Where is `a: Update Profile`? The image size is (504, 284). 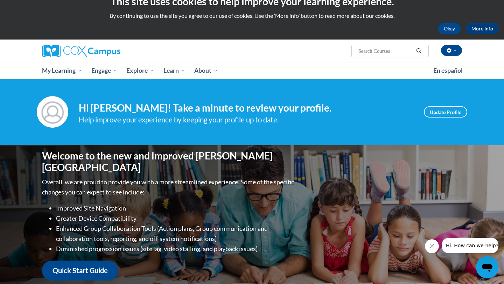
a: Update Profile is located at coordinates (446, 112).